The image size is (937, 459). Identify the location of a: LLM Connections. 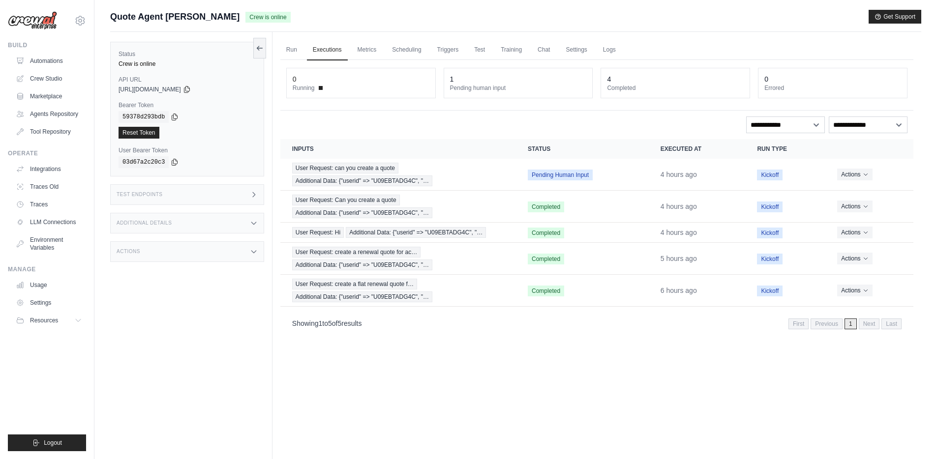
(49, 222).